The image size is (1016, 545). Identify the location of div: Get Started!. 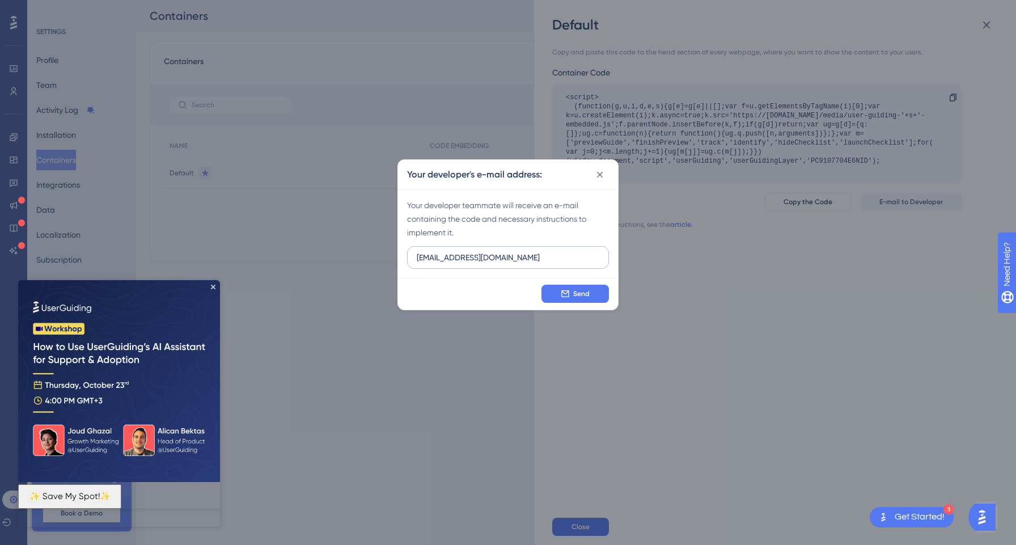
(919, 517).